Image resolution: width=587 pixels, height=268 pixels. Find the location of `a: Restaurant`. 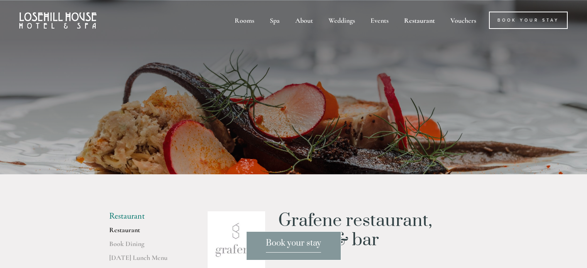

a: Restaurant is located at coordinates (146, 233).